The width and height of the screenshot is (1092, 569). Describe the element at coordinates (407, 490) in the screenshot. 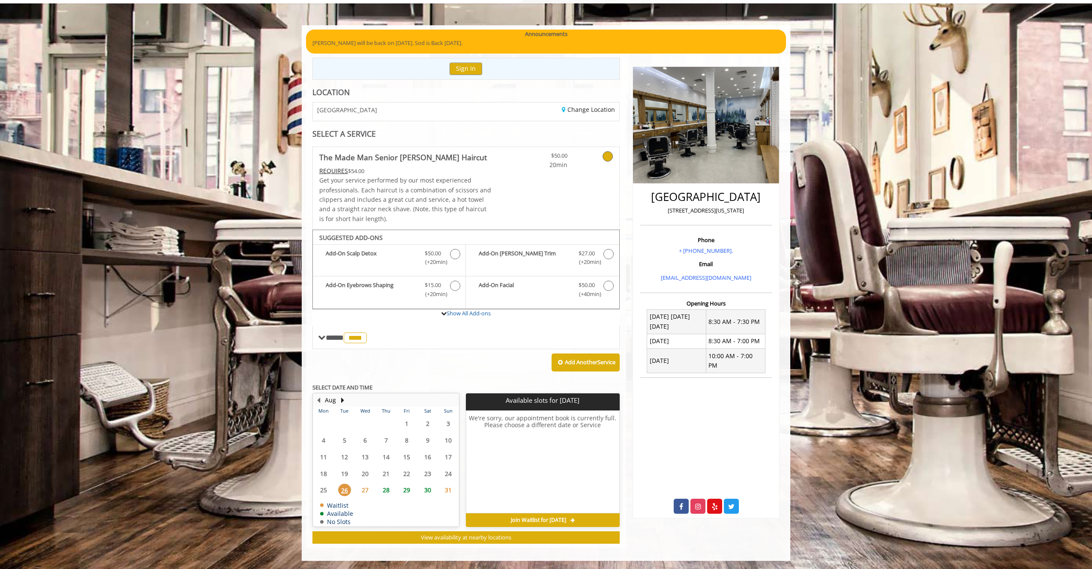

I see `td: Select day29` at that location.